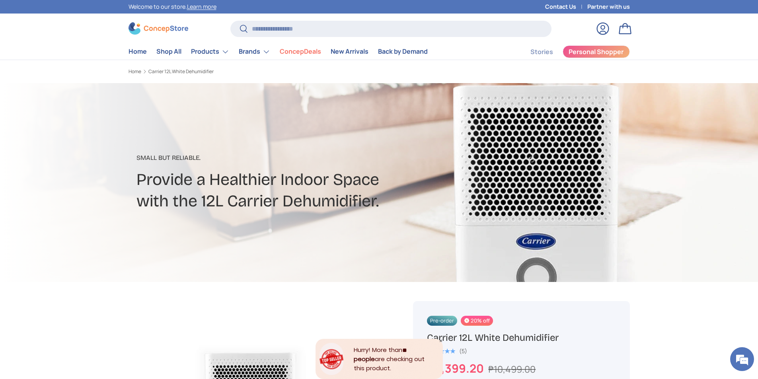 This screenshot has height=379, width=758. What do you see at coordinates (261, 72) in the screenshot?
I see `nav: Breadcrumbs` at bounding box center [261, 72].